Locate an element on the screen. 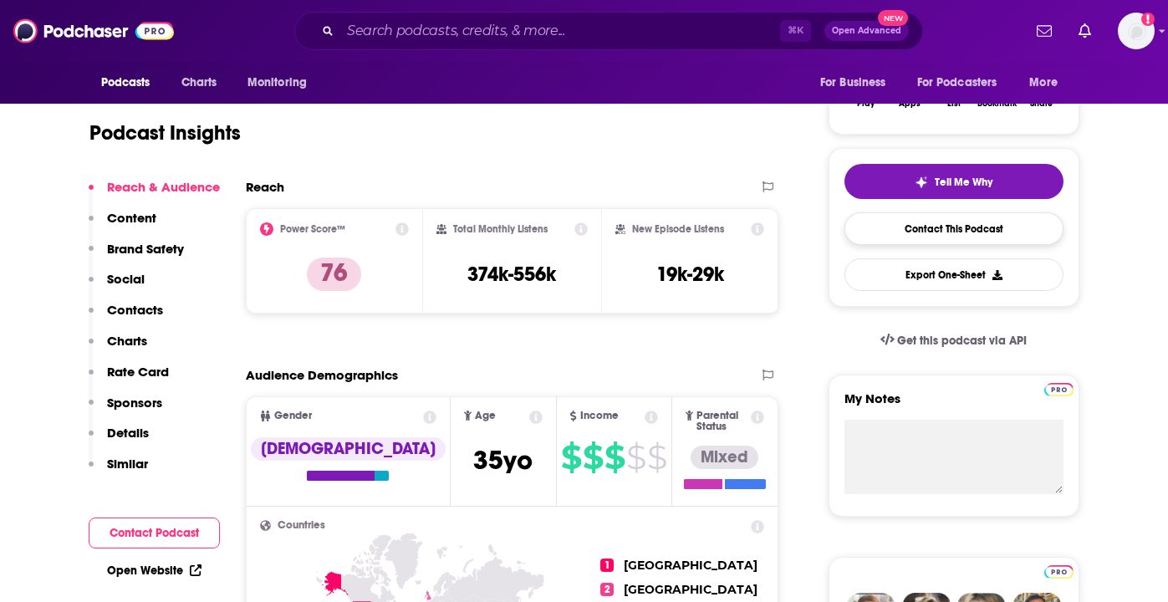 Image resolution: width=1168 pixels, height=602 pixels. span: New is located at coordinates (893, 18).